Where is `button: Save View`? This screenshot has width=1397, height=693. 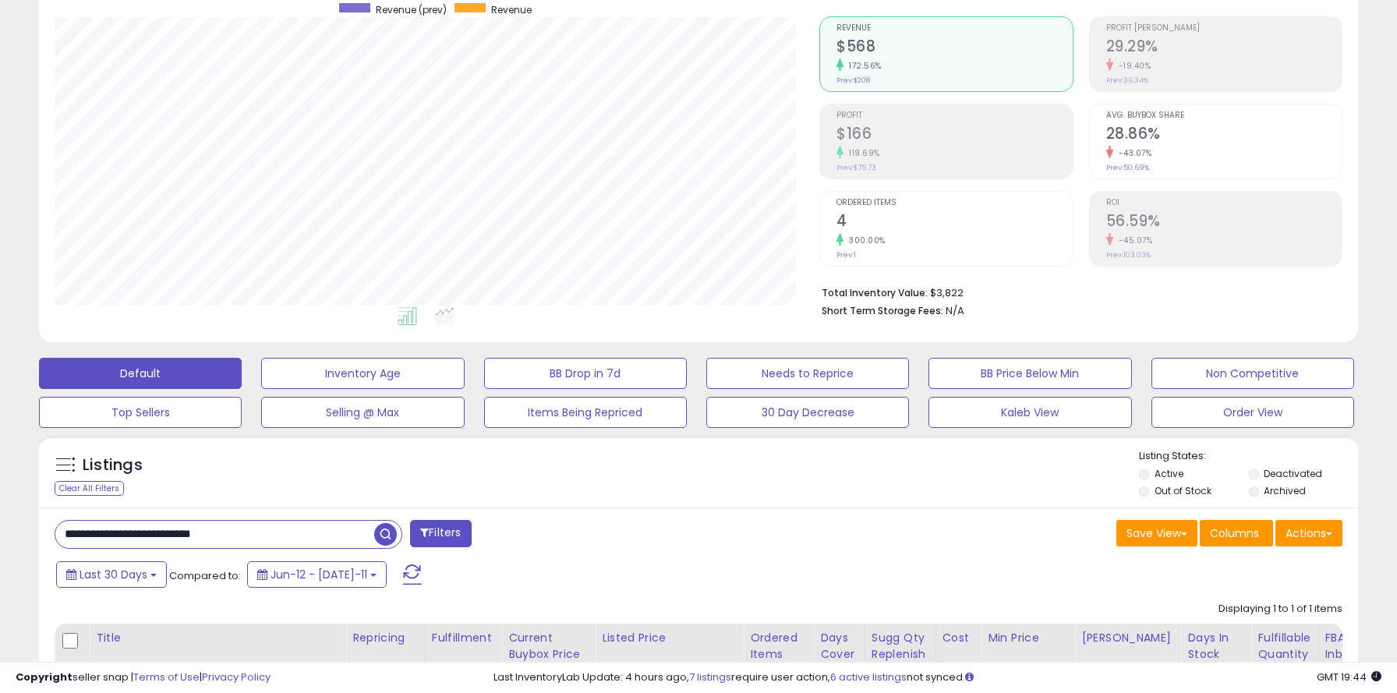 button: Save View is located at coordinates (1157, 533).